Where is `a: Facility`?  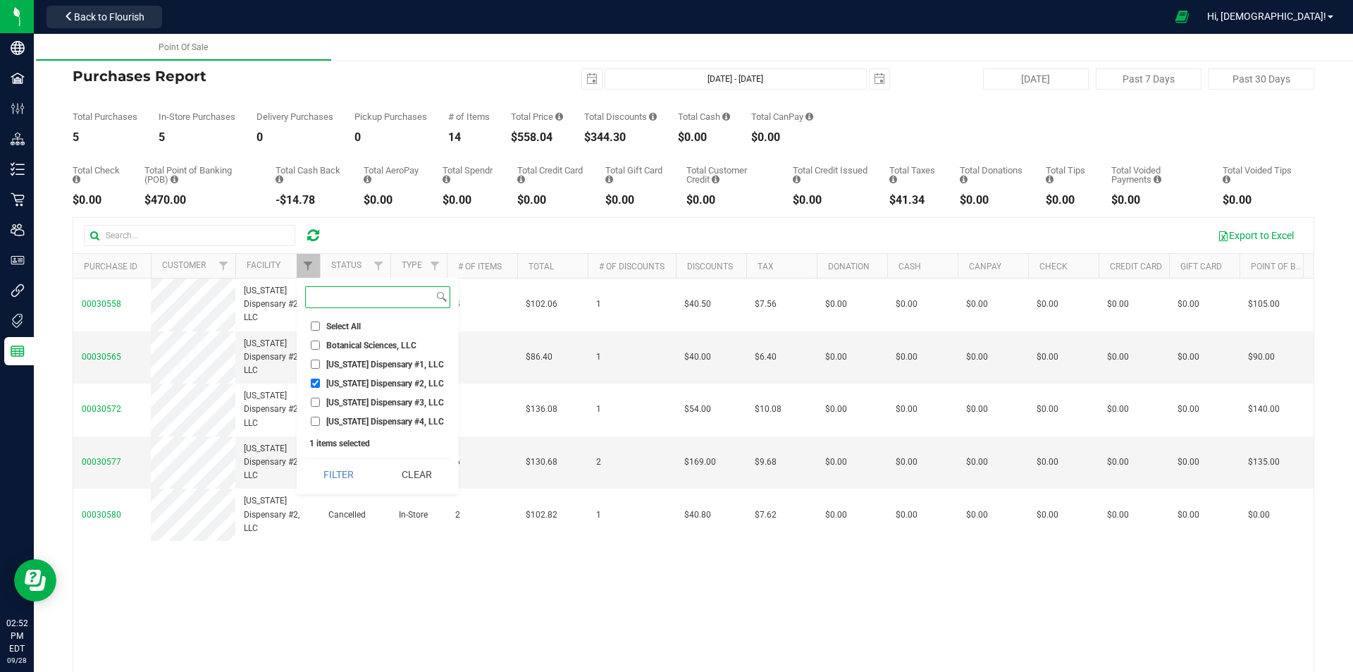 a: Facility is located at coordinates (264, 265).